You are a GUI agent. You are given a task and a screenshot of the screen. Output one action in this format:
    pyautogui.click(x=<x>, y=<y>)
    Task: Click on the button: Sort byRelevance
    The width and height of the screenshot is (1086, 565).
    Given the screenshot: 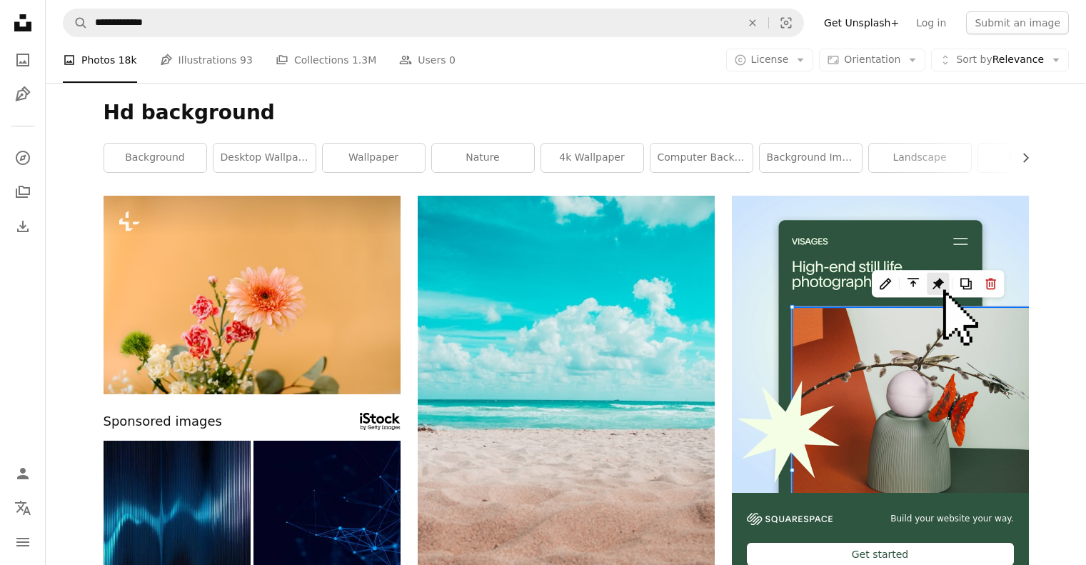 What is the action you would take?
    pyautogui.click(x=1000, y=60)
    